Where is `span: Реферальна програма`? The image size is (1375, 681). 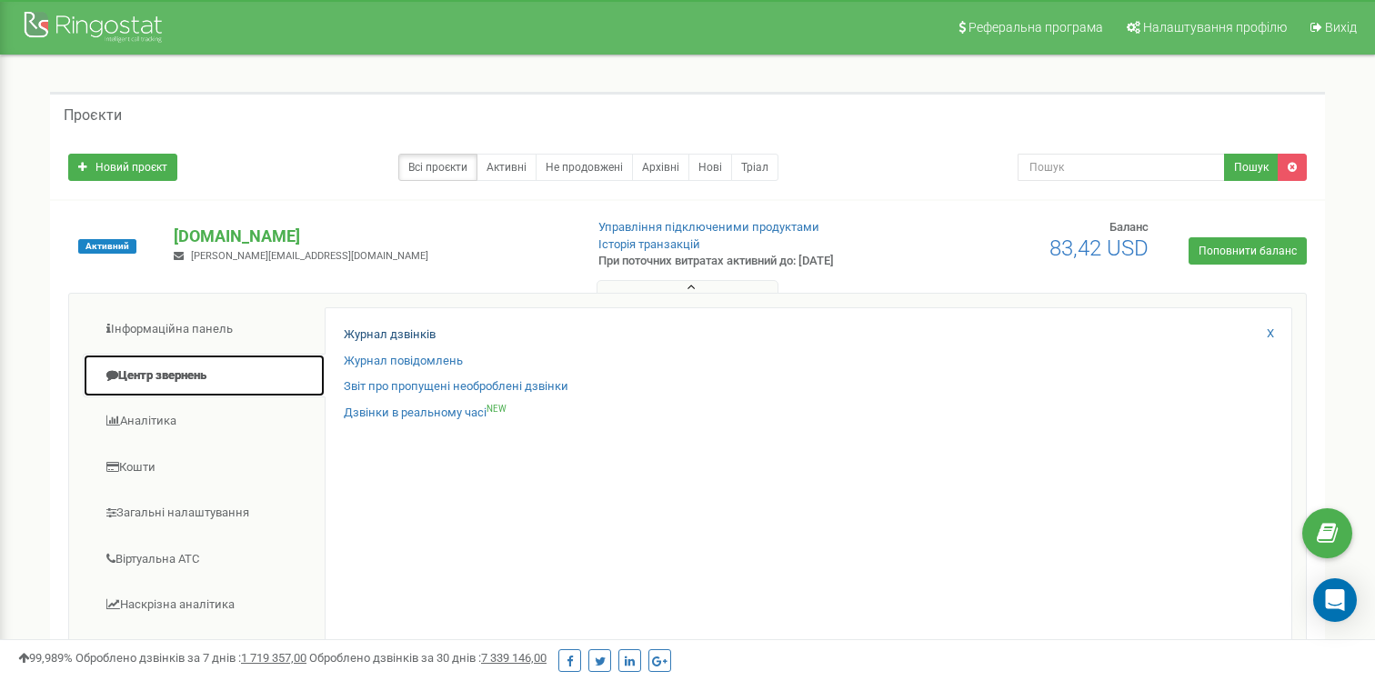
span: Реферальна програма is located at coordinates (1036, 27).